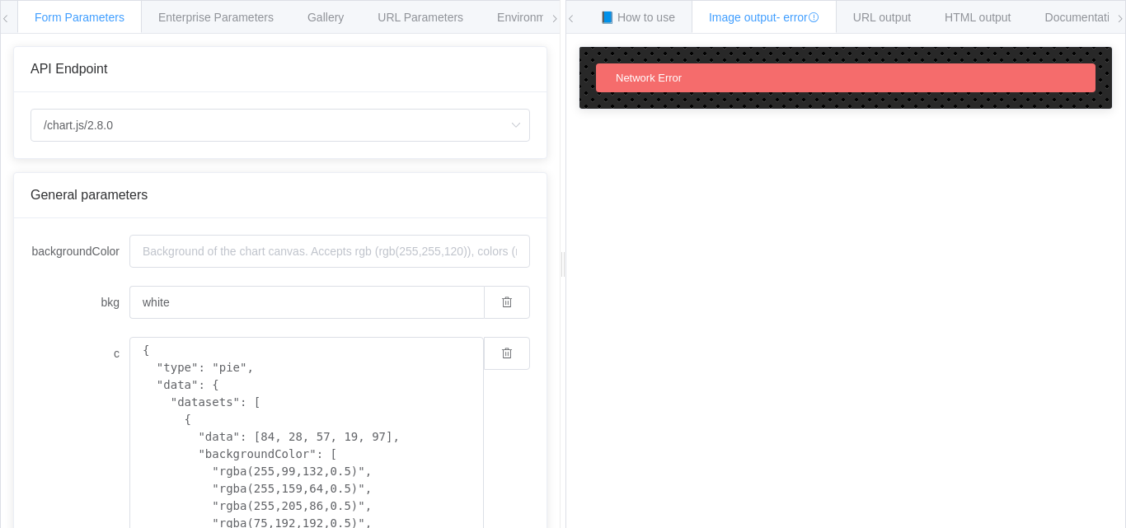 This screenshot has height=528, width=1126. What do you see at coordinates (80, 251) in the screenshot?
I see `label: backgroundColor` at bounding box center [80, 251].